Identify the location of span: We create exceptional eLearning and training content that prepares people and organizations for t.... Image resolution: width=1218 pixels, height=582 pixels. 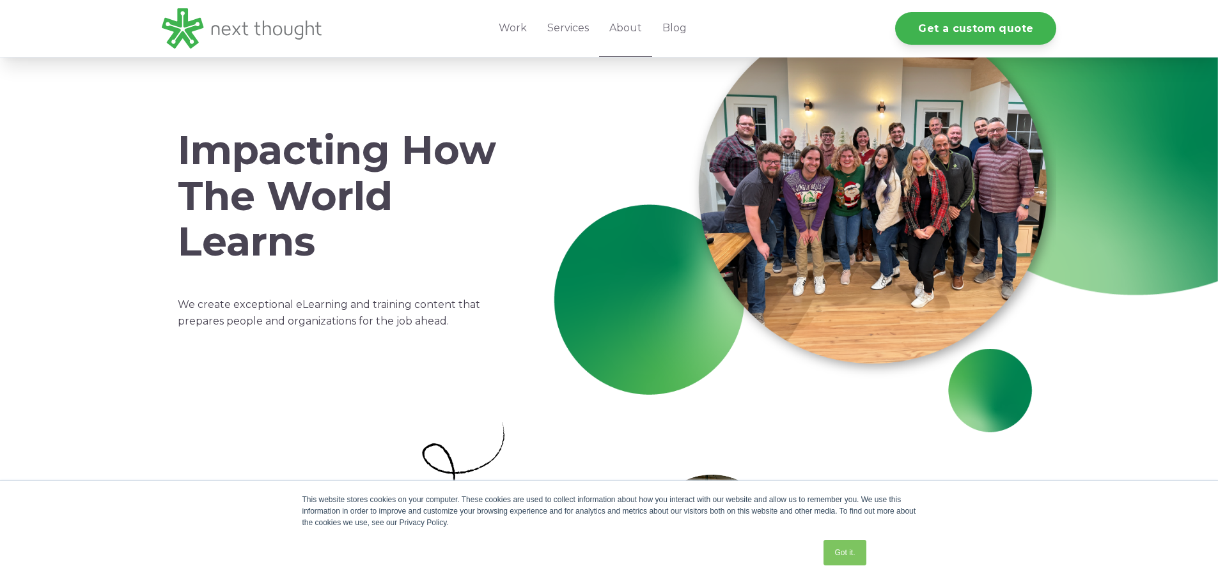
(329, 313).